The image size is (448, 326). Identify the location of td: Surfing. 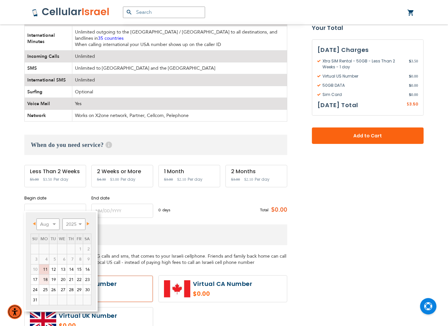
(48, 92).